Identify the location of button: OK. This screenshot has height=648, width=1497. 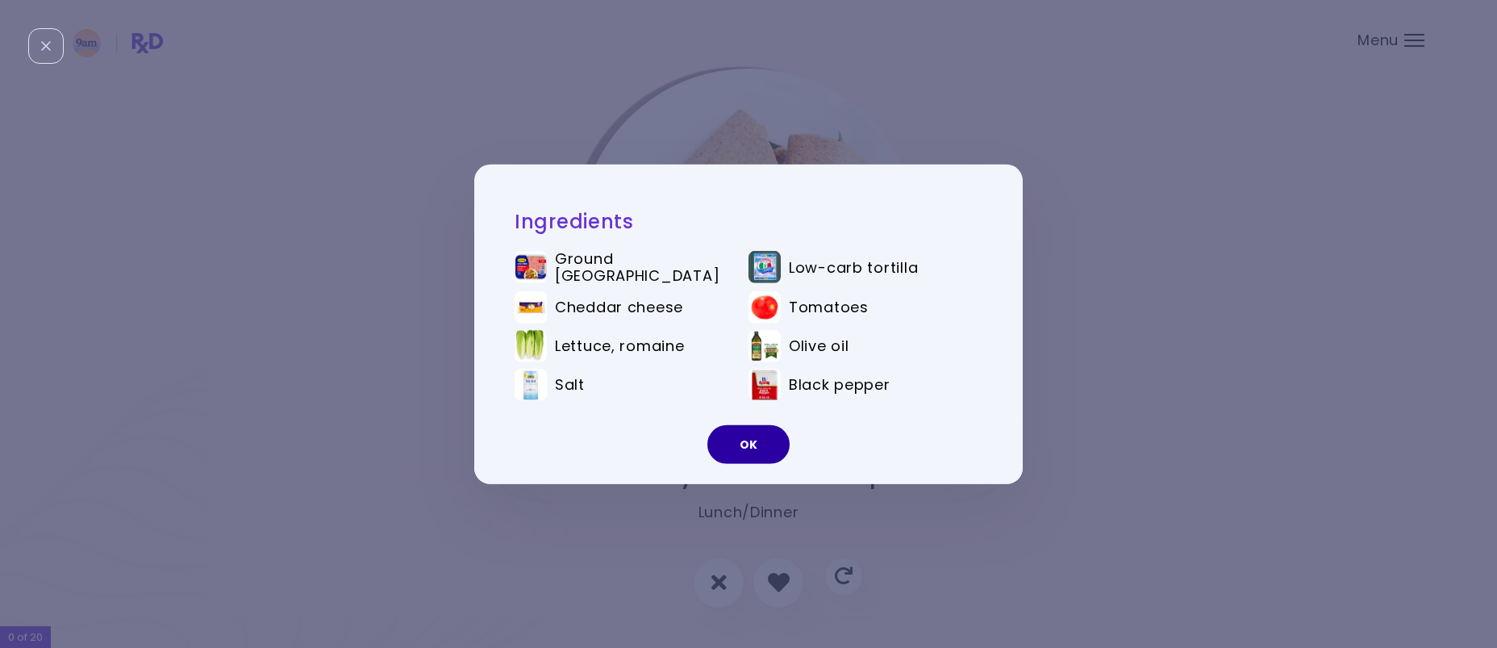
(748, 444).